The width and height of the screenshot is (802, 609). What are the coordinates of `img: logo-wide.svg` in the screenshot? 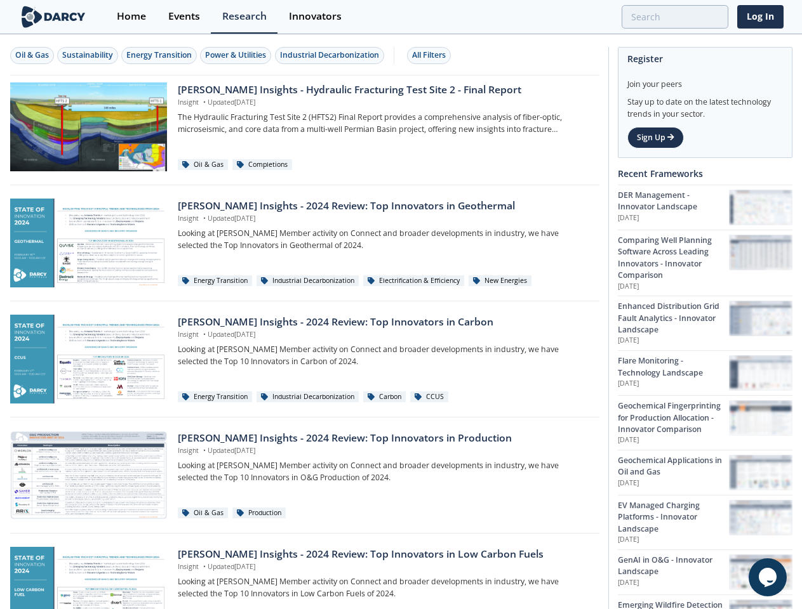 It's located at (53, 17).